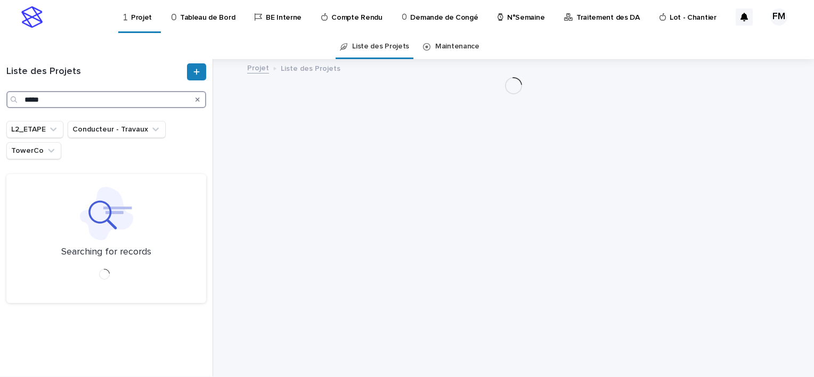 This screenshot has height=377, width=814. Describe the element at coordinates (258, 67) in the screenshot. I see `a: Projet` at that location.